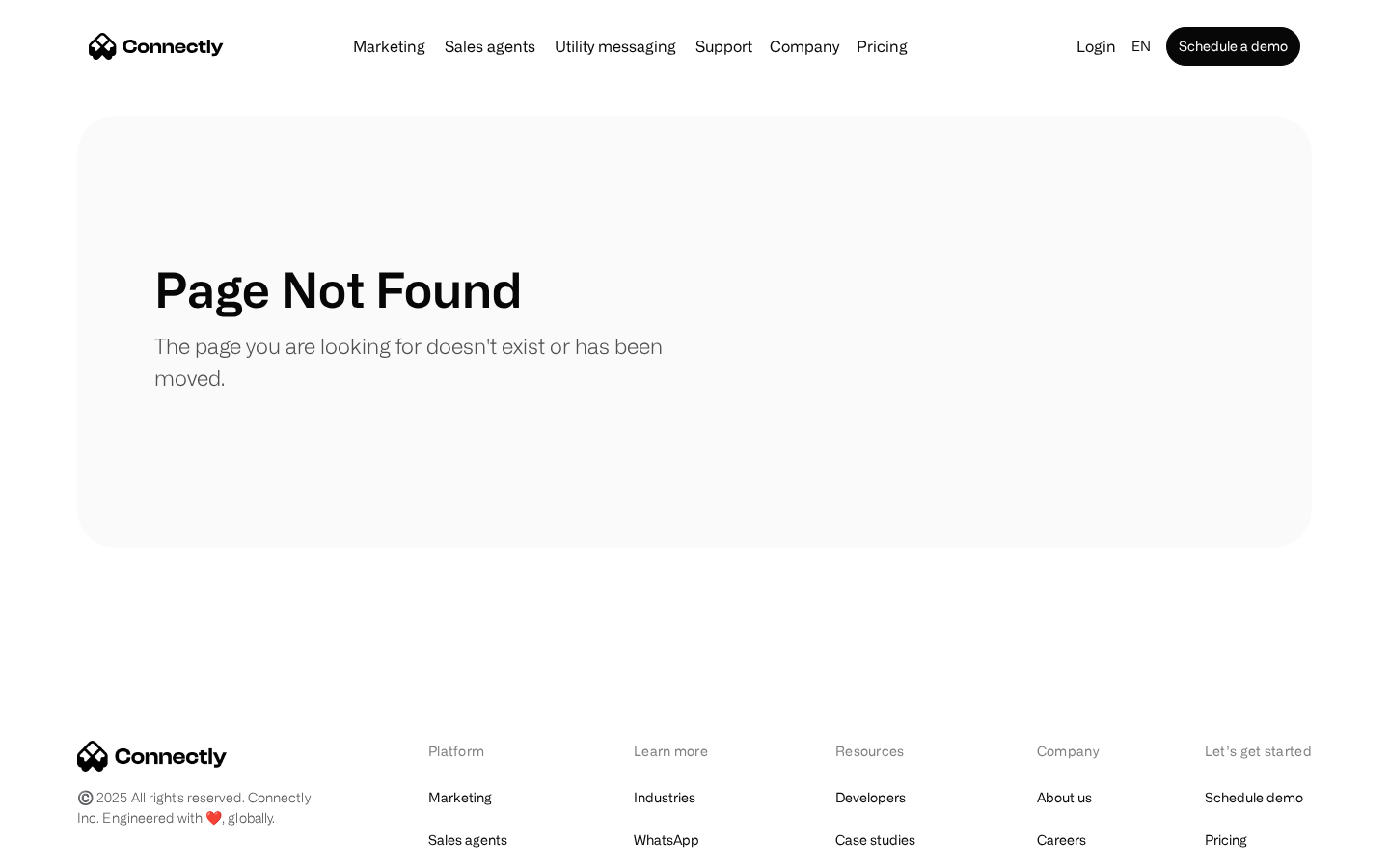  I want to click on a: Utility messaging, so click(615, 47).